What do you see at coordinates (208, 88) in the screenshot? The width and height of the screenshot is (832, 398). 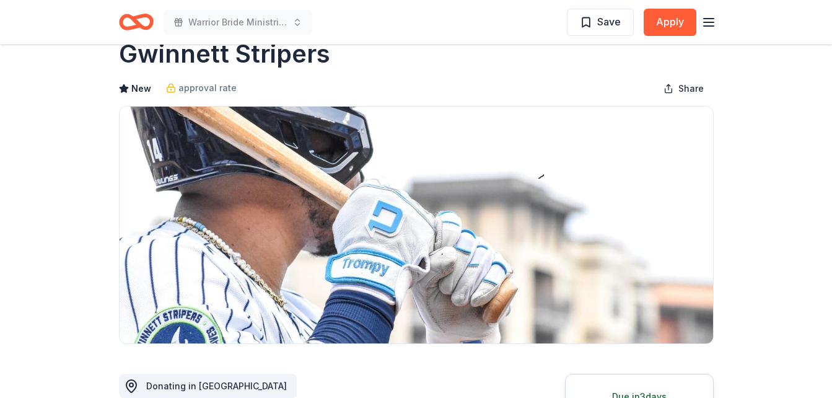 I see `span: approval rate` at bounding box center [208, 88].